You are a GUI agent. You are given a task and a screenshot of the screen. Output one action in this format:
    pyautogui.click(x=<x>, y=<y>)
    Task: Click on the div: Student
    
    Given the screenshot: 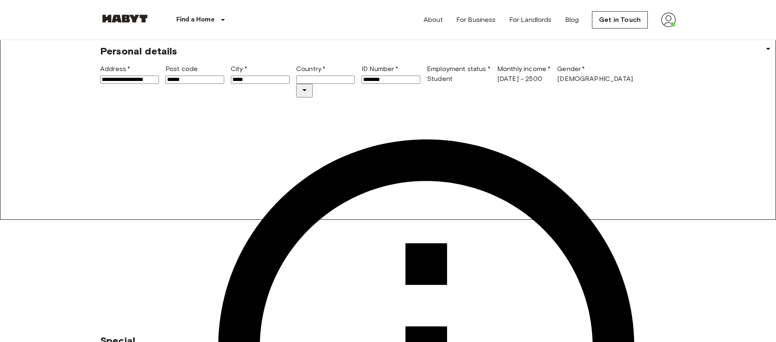 What is the action you would take?
    pyautogui.click(x=459, y=79)
    